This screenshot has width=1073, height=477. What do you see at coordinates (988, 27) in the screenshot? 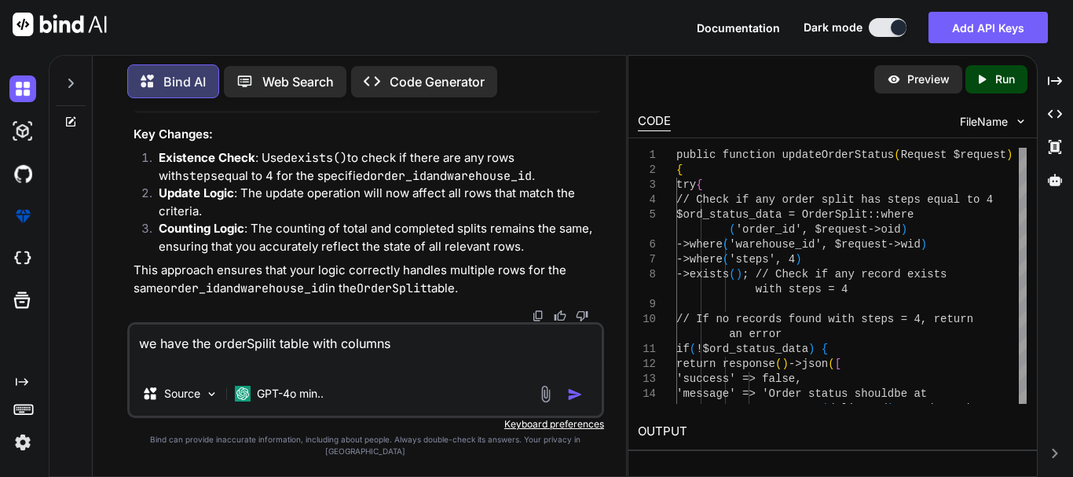
I see `button: Add API Keys` at bounding box center [988, 27].